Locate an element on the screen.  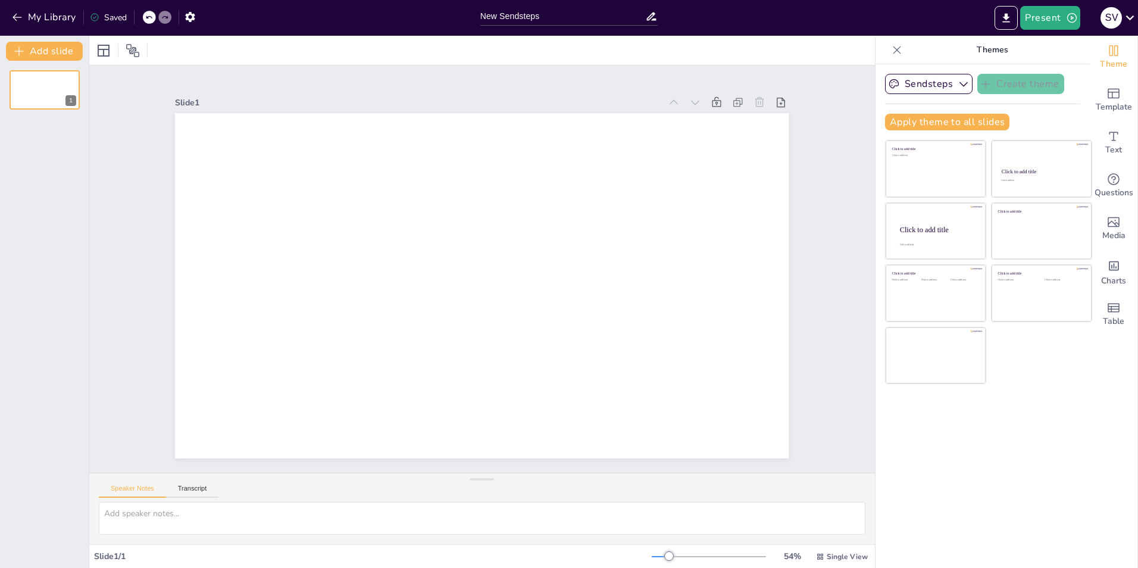
div: Saved is located at coordinates (108, 17).